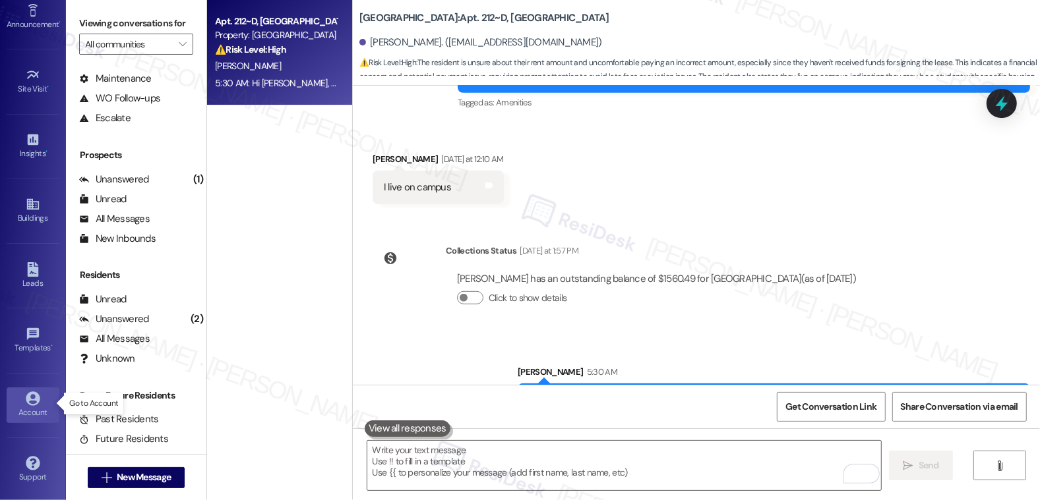 The height and width of the screenshot is (500, 1040). What do you see at coordinates (117, 239) in the screenshot?
I see `div: New Inbounds` at bounding box center [117, 239].